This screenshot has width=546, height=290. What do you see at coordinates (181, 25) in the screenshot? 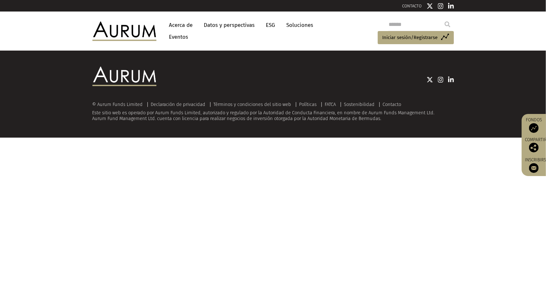
I see `a: Acerca de` at bounding box center [181, 25].